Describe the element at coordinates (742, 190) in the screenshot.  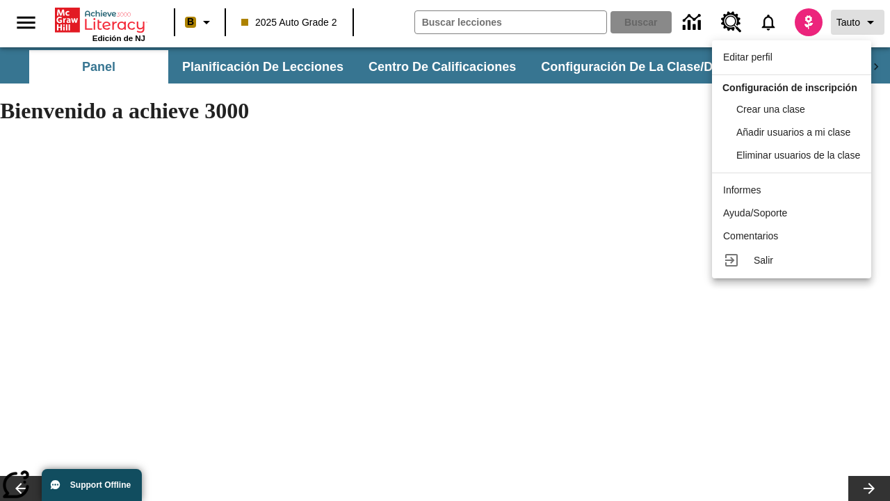
I see `span: Informes` at that location.